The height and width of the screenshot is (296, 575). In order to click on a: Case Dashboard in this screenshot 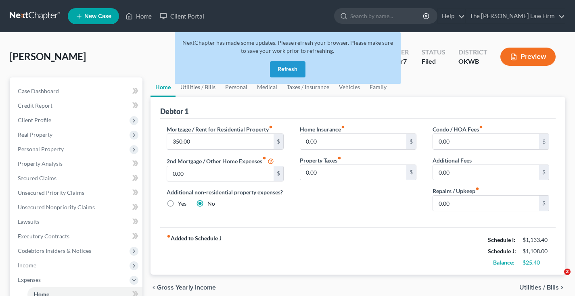, I will do `click(77, 91)`.